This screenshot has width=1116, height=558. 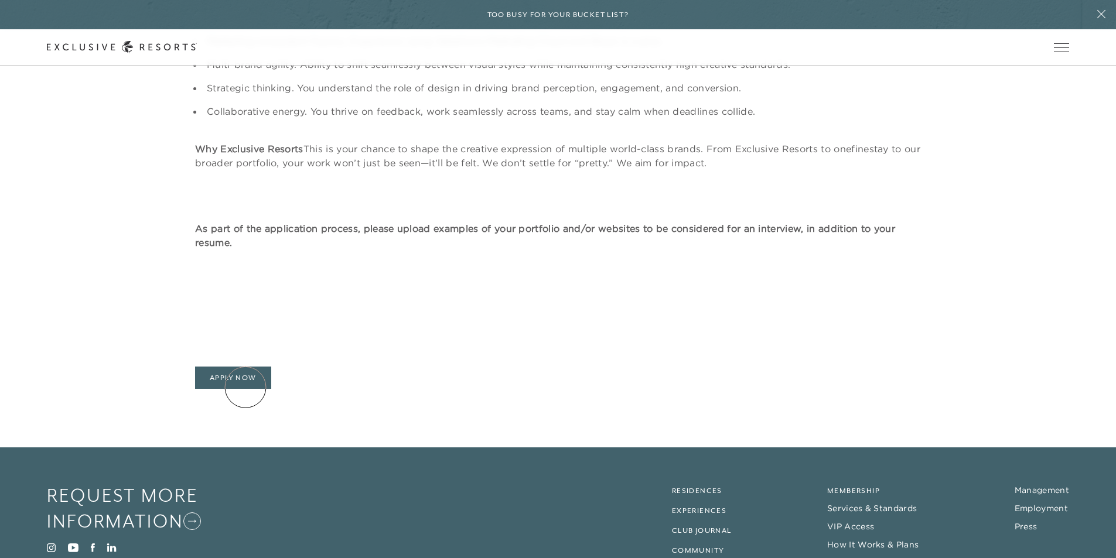 I want to click on a: Request More Information, so click(x=147, y=508).